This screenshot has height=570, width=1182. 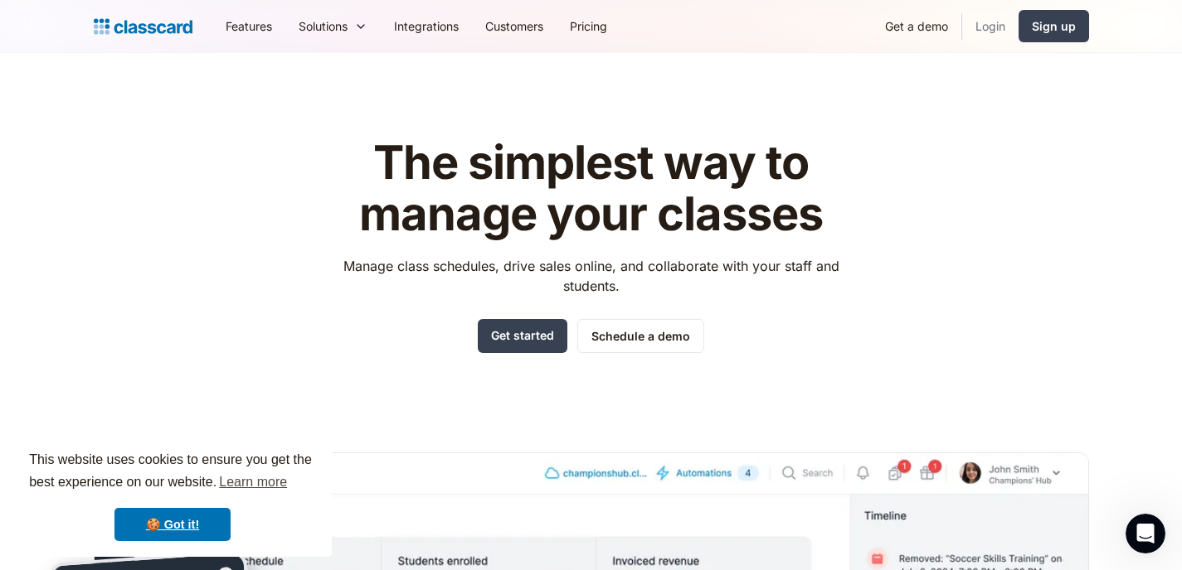 What do you see at coordinates (253, 483) in the screenshot?
I see `a: learn more about cookies` at bounding box center [253, 483].